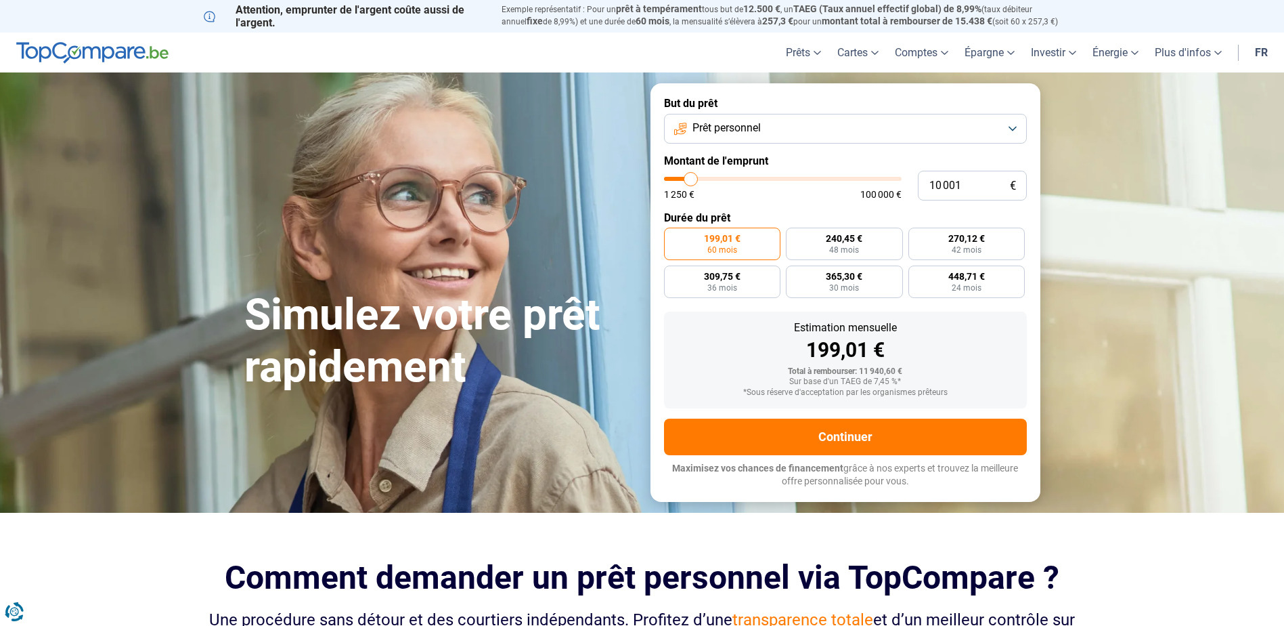  What do you see at coordinates (846, 217) in the screenshot?
I see `label: Durée du prêt` at bounding box center [846, 217].